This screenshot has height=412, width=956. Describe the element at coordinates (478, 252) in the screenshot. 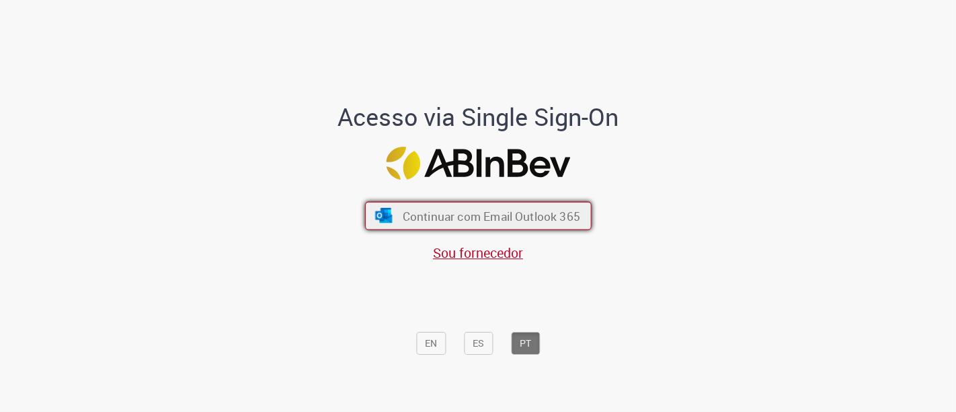

I see `a: Sou fornecedor` at that location.